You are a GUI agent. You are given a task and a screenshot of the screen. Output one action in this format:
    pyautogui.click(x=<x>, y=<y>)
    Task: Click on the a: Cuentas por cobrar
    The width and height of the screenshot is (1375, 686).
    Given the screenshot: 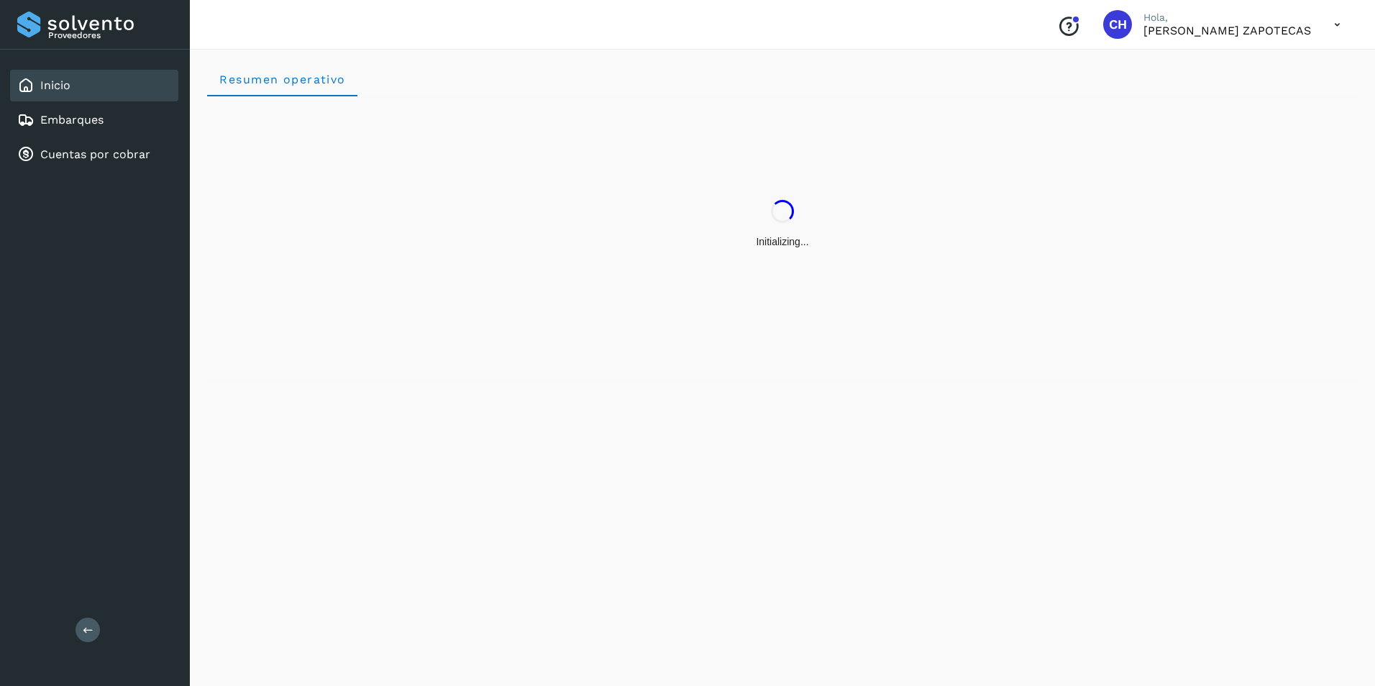 What is the action you would take?
    pyautogui.click(x=95, y=154)
    